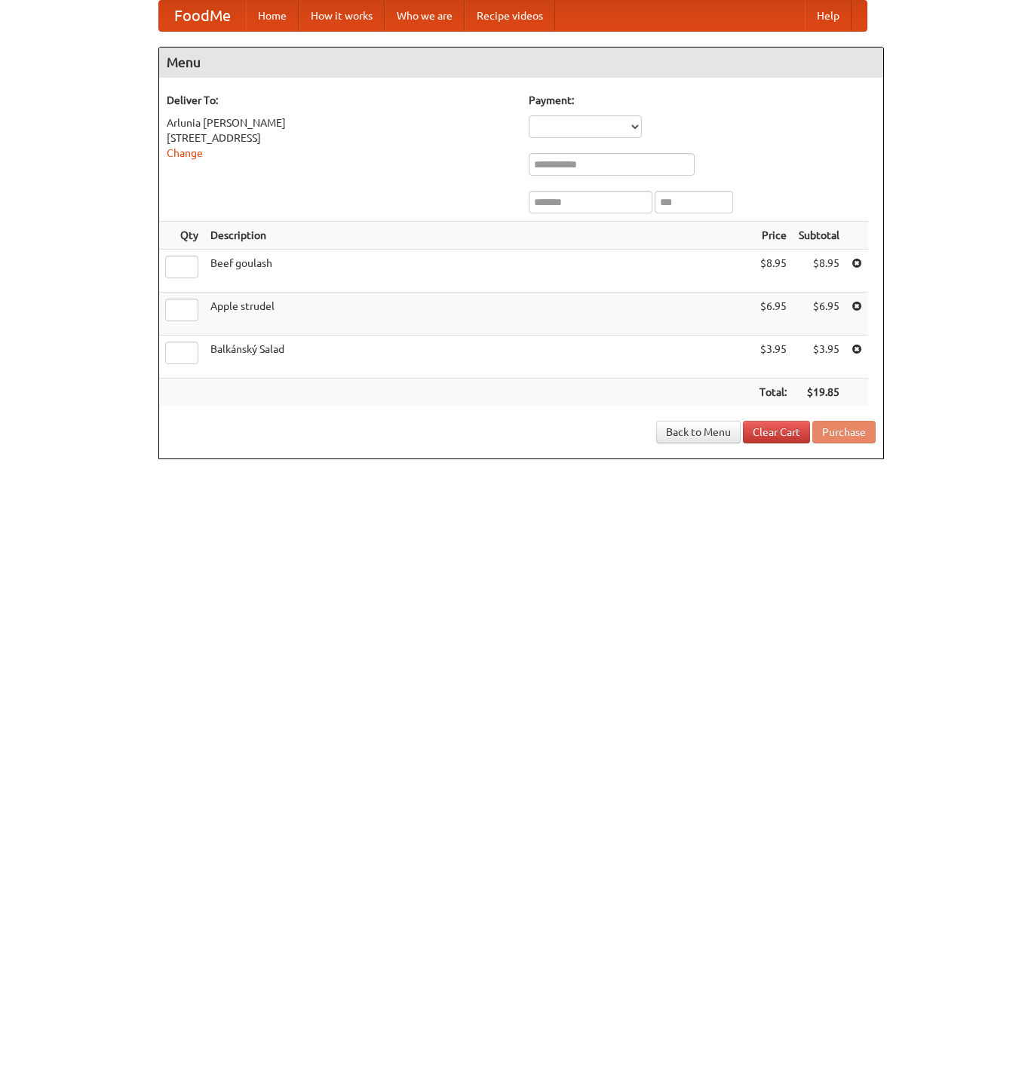 This screenshot has width=1025, height=1067. I want to click on a: FoodMe, so click(202, 16).